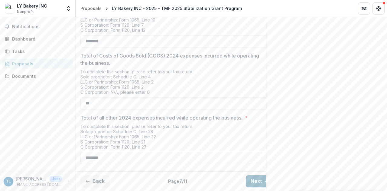  What do you see at coordinates (162, 118) in the screenshot?
I see `p: Total of all other 2024 expenses incurred while operating the business.` at bounding box center [162, 118].